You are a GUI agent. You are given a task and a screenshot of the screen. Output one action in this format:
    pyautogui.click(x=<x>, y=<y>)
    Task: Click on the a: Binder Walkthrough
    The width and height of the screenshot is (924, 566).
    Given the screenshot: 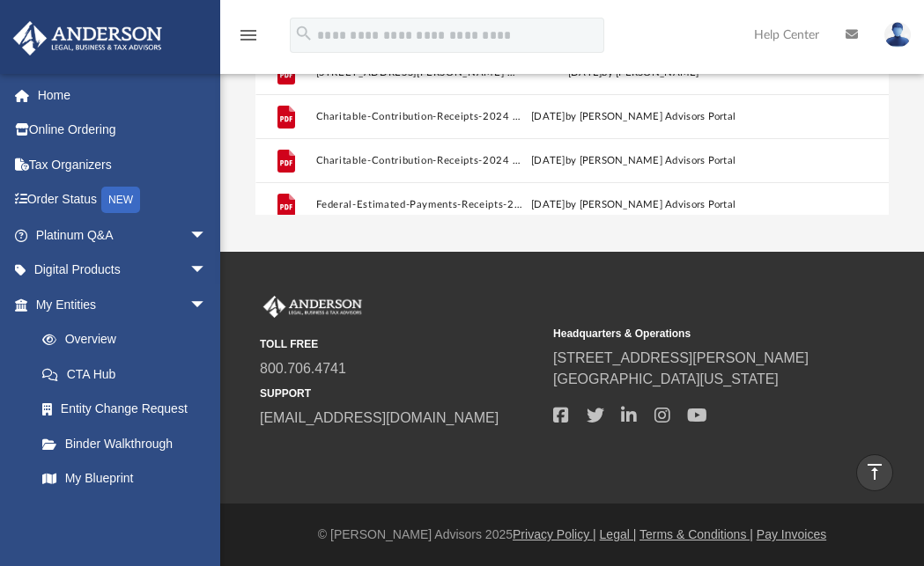 What is the action you would take?
    pyautogui.click(x=129, y=444)
    